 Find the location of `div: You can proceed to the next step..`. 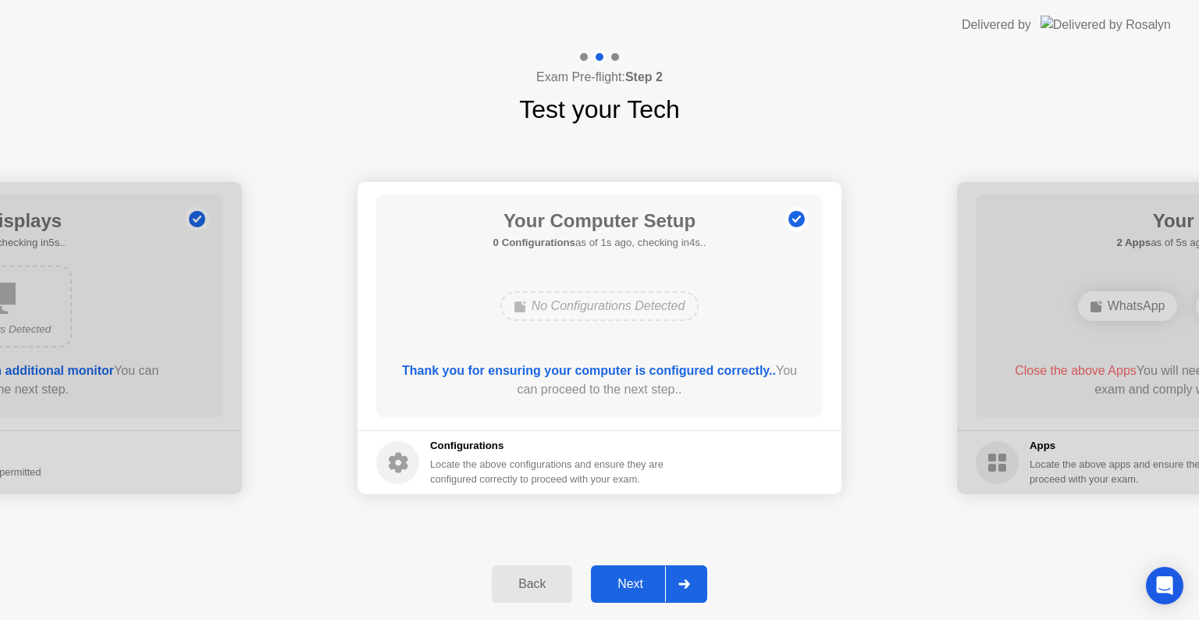

div: You can proceed to the next step.. is located at coordinates (599, 380).